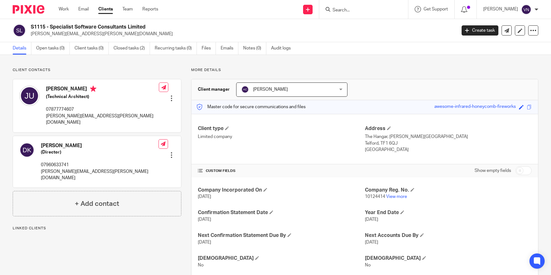  I want to click on h3: Client manager, so click(214, 89).